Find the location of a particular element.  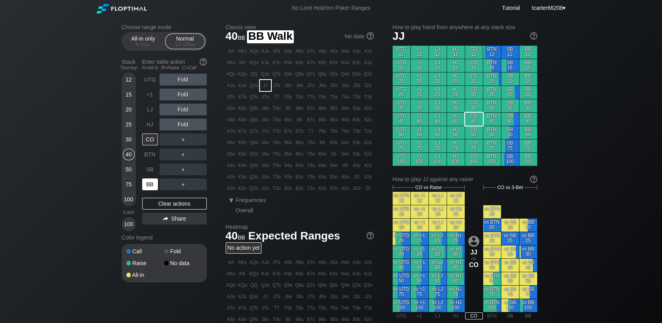

div: HJ 75 is located at coordinates (456, 146).